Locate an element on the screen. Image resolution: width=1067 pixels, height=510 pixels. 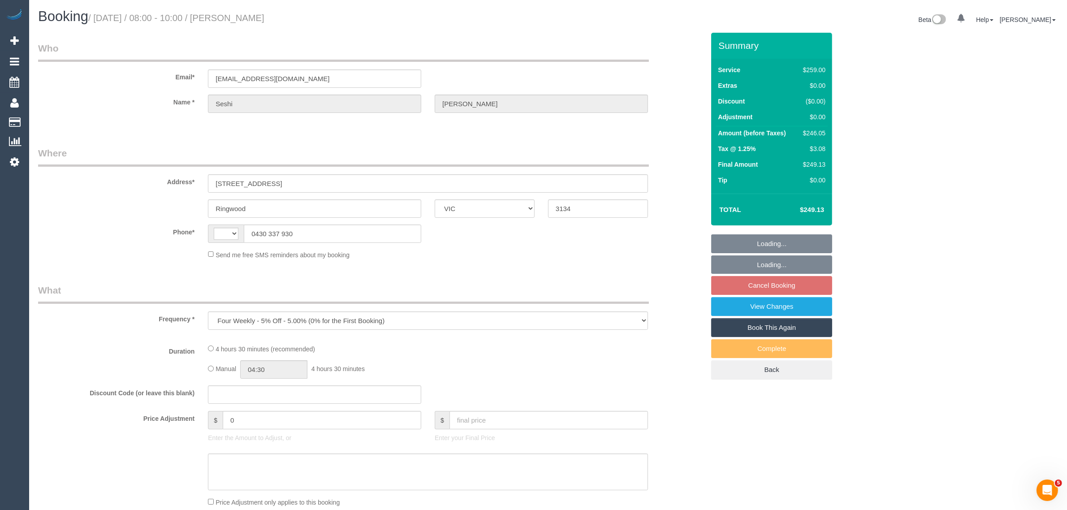
label: Frequency * is located at coordinates (116, 317).